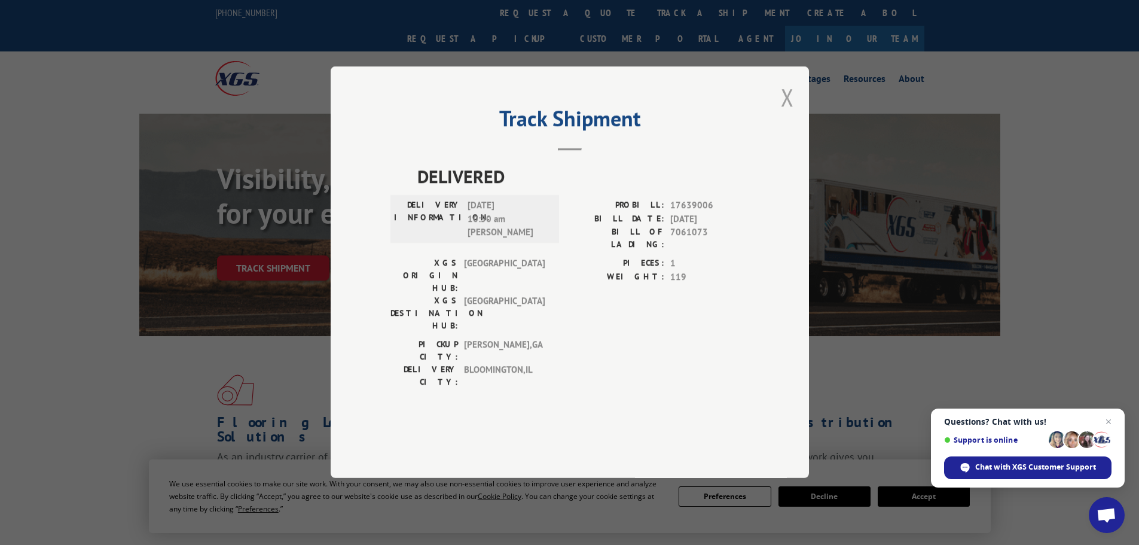 This screenshot has height=545, width=1139. What do you see at coordinates (1109, 422) in the screenshot?
I see `span: Close chat` at bounding box center [1109, 422].